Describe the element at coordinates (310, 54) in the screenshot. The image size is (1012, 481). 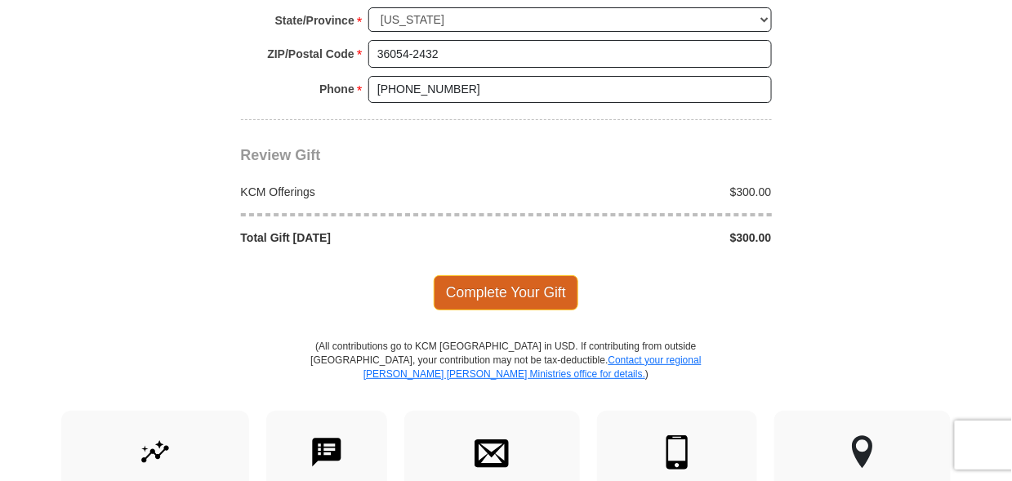
I see `strong: ZIP/Postal Code` at that location.